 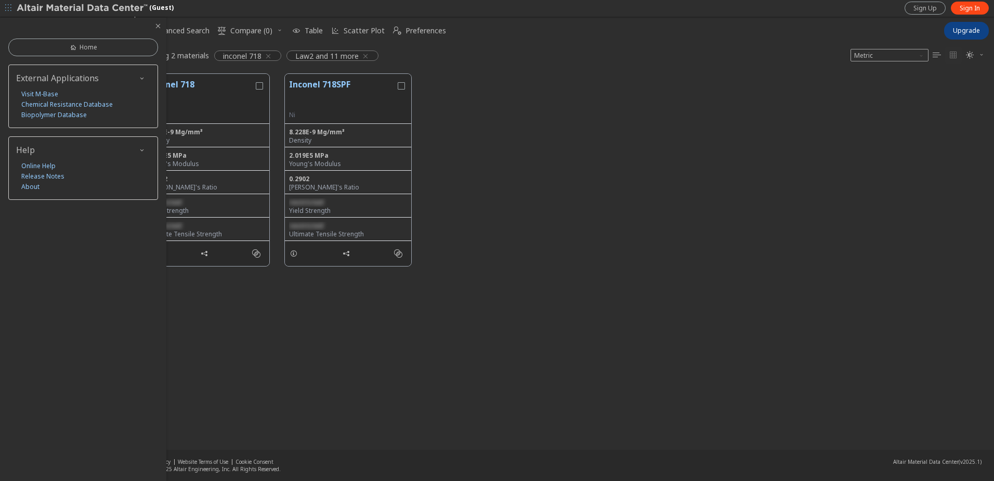 I want to click on a: Sign In, so click(x=970, y=8).